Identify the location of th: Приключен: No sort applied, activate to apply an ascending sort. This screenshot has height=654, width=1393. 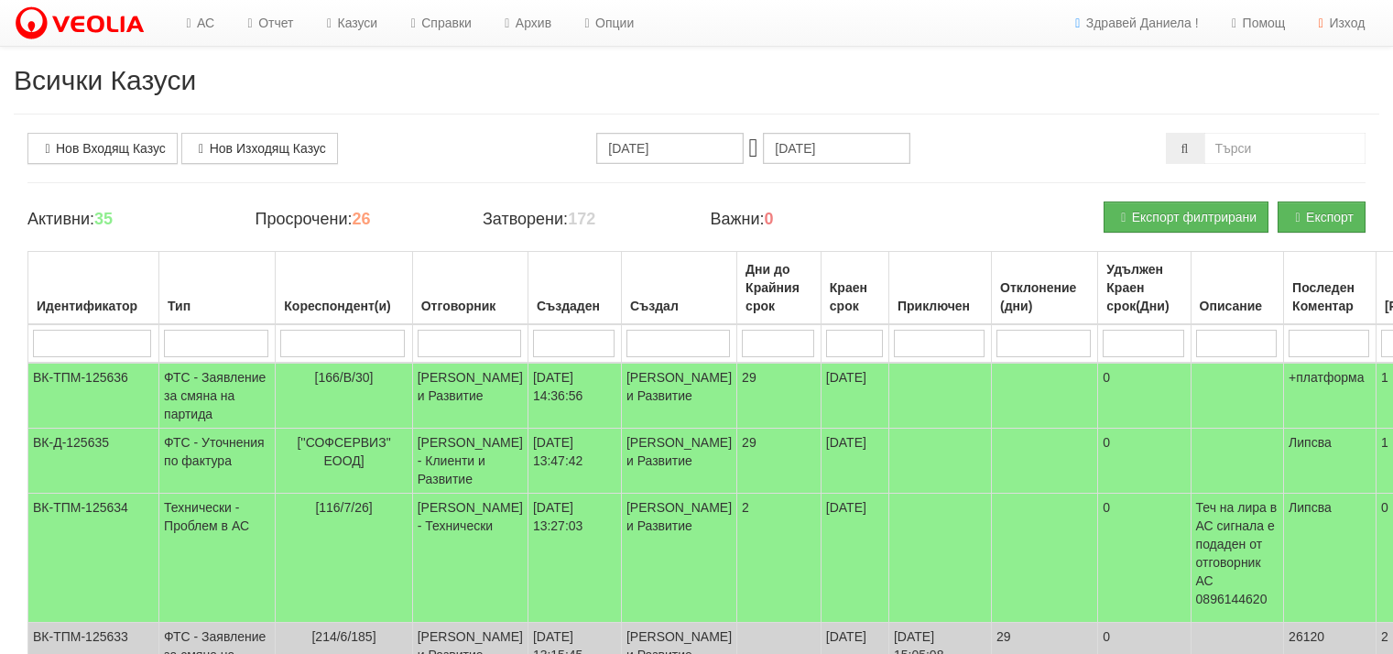
(940, 289).